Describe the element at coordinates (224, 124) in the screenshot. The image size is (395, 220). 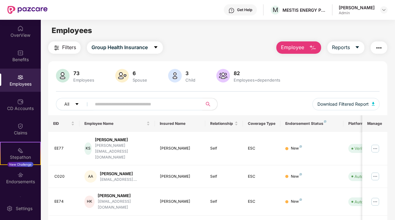
I see `th: Relationship` at that location.